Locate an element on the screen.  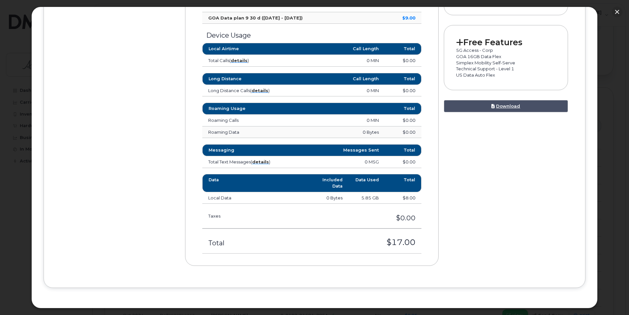
th: Messaging is located at coordinates (248, 150).